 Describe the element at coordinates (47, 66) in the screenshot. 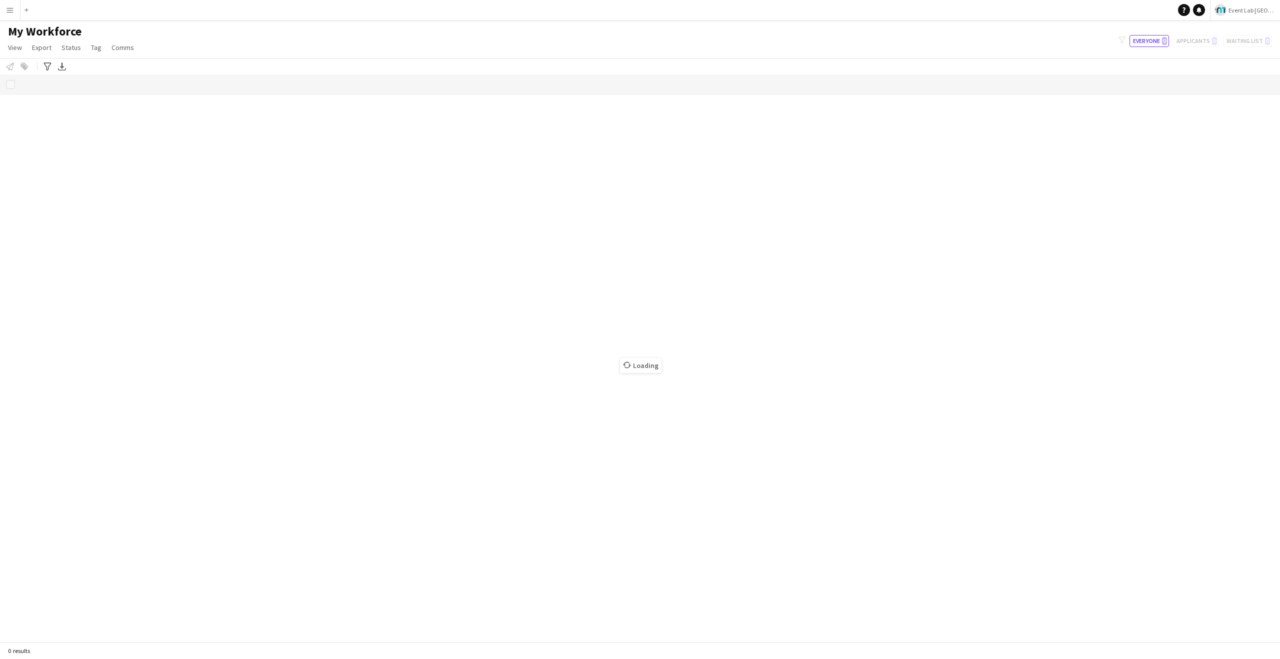

I see `app-action-btn: Advanced filters` at that location.